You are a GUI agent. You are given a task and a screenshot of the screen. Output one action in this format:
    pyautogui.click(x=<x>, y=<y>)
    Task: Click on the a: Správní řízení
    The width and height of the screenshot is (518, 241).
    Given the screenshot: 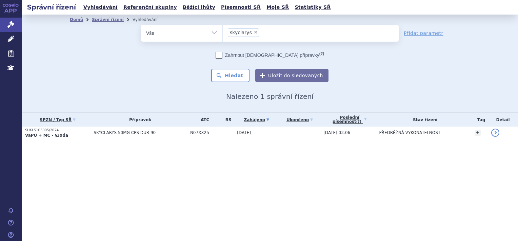 What is the action you would take?
    pyautogui.click(x=108, y=20)
    